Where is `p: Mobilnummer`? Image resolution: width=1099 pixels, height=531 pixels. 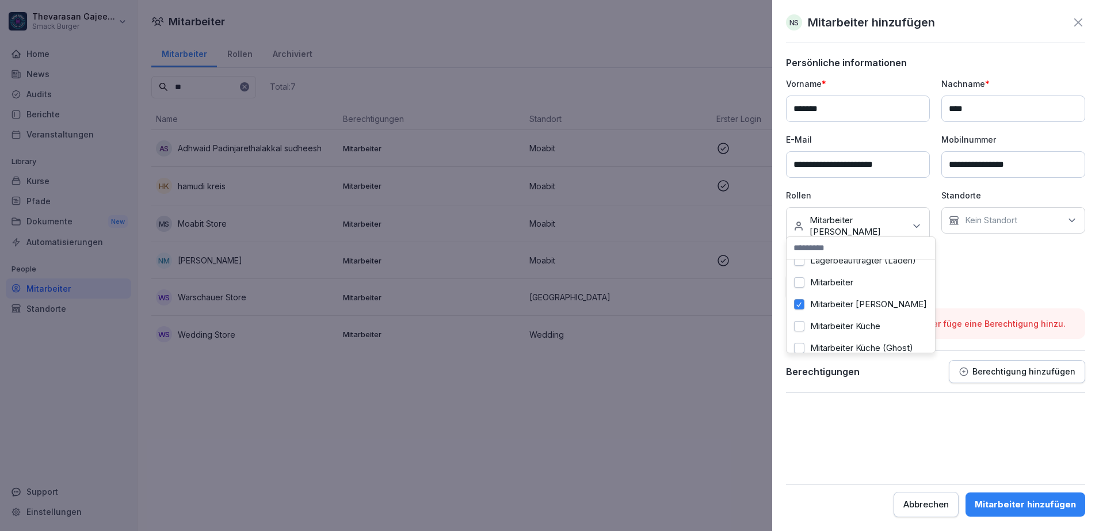
p: Mobilnummer is located at coordinates (1013, 139).